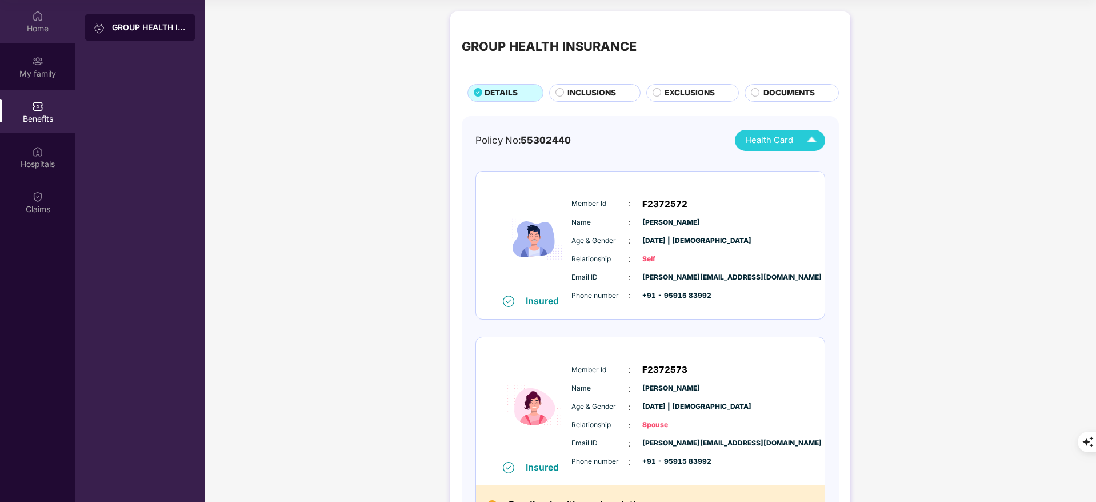 The height and width of the screenshot is (502, 1096). What do you see at coordinates (546, 140) in the screenshot?
I see `span: 55302440` at bounding box center [546, 140].